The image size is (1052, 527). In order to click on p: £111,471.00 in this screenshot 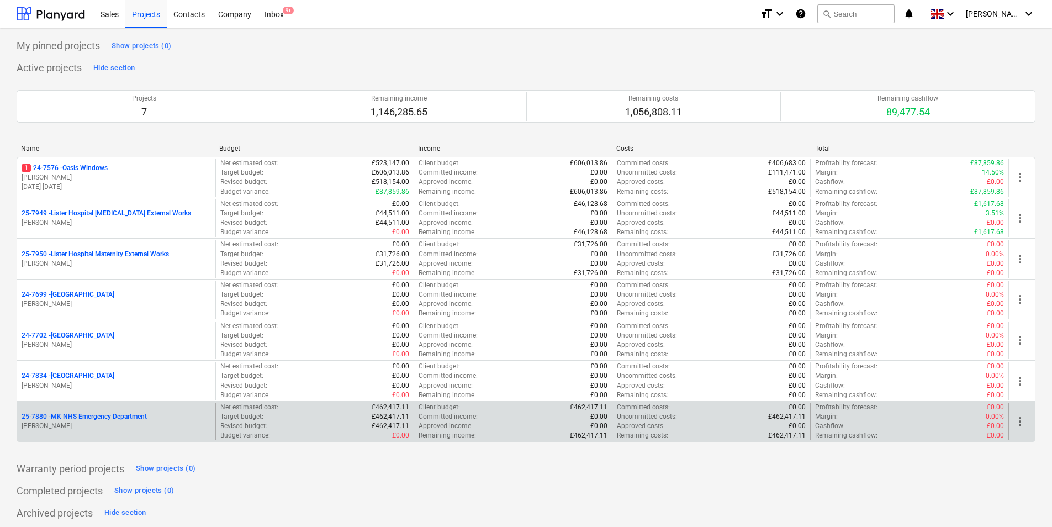, I will do `click(787, 172)`.